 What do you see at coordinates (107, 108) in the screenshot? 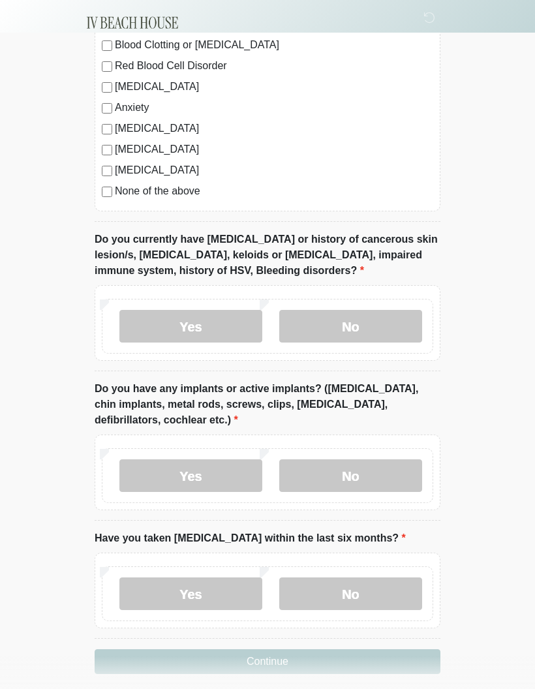
I see `input: Anxiety` at bounding box center [107, 108].